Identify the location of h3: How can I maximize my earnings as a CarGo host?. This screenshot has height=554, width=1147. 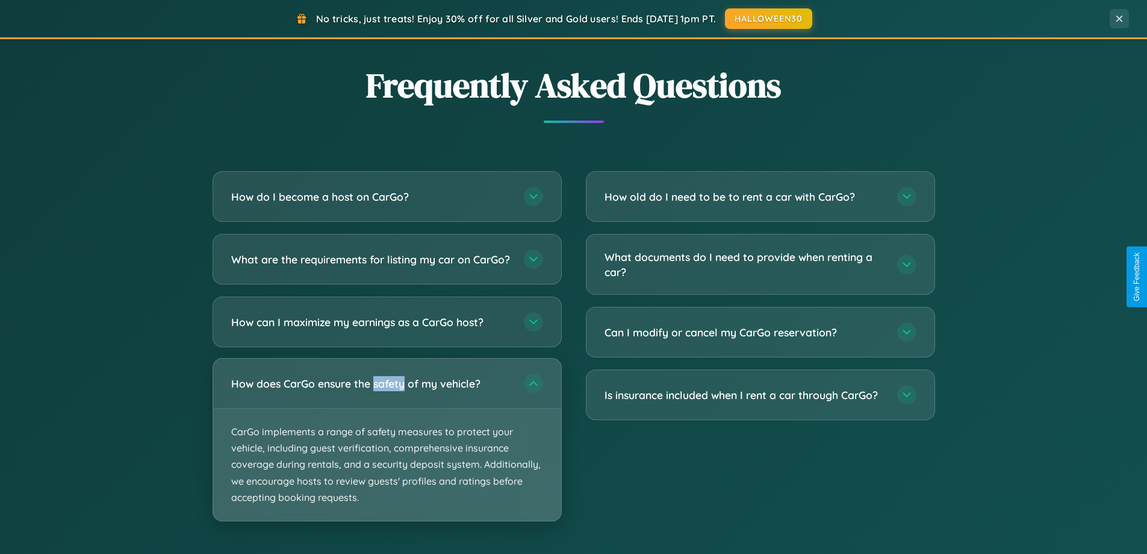
(372, 322).